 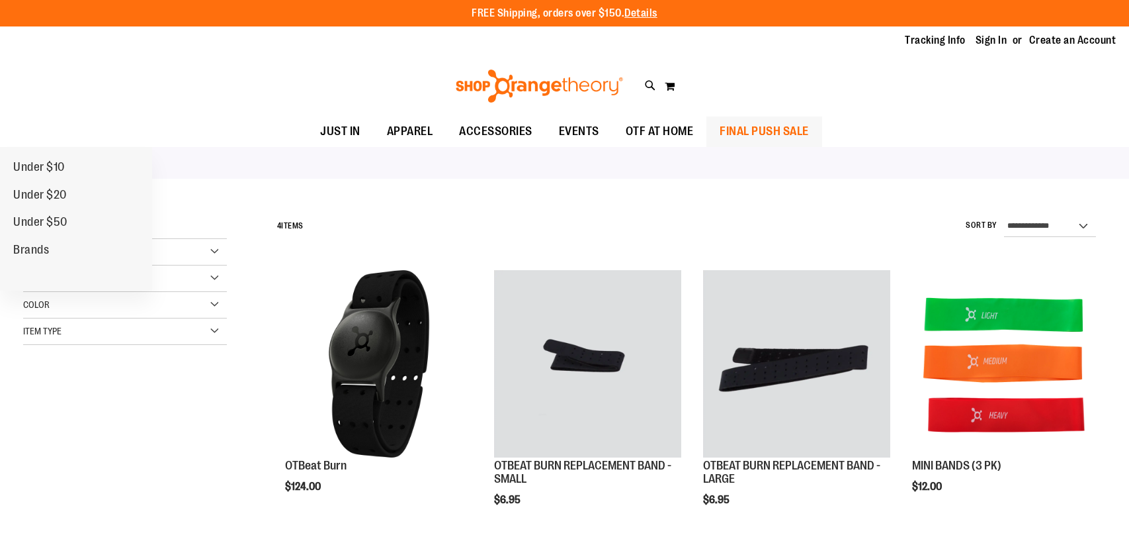 I want to click on span: Color, so click(x=36, y=304).